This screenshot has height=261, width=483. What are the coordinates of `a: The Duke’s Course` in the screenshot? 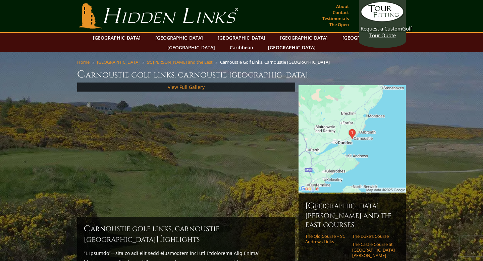 It's located at (373, 236).